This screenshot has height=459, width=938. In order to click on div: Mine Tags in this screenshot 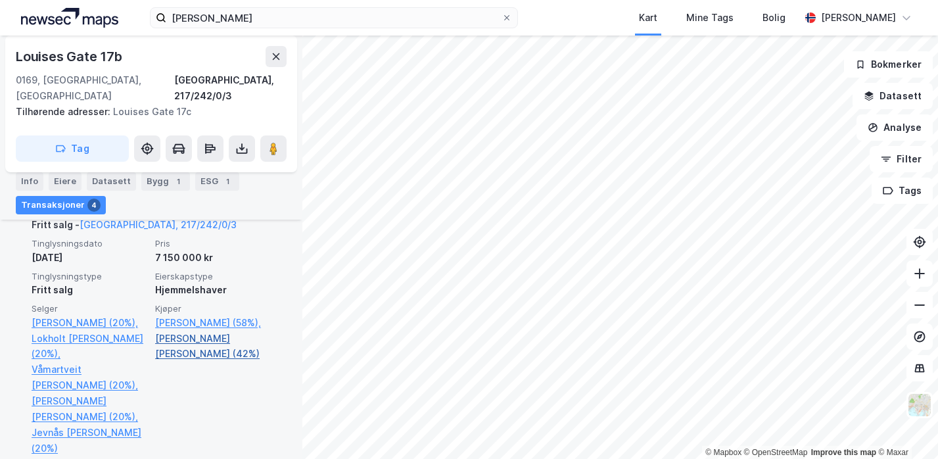, I will do `click(710, 18)`.